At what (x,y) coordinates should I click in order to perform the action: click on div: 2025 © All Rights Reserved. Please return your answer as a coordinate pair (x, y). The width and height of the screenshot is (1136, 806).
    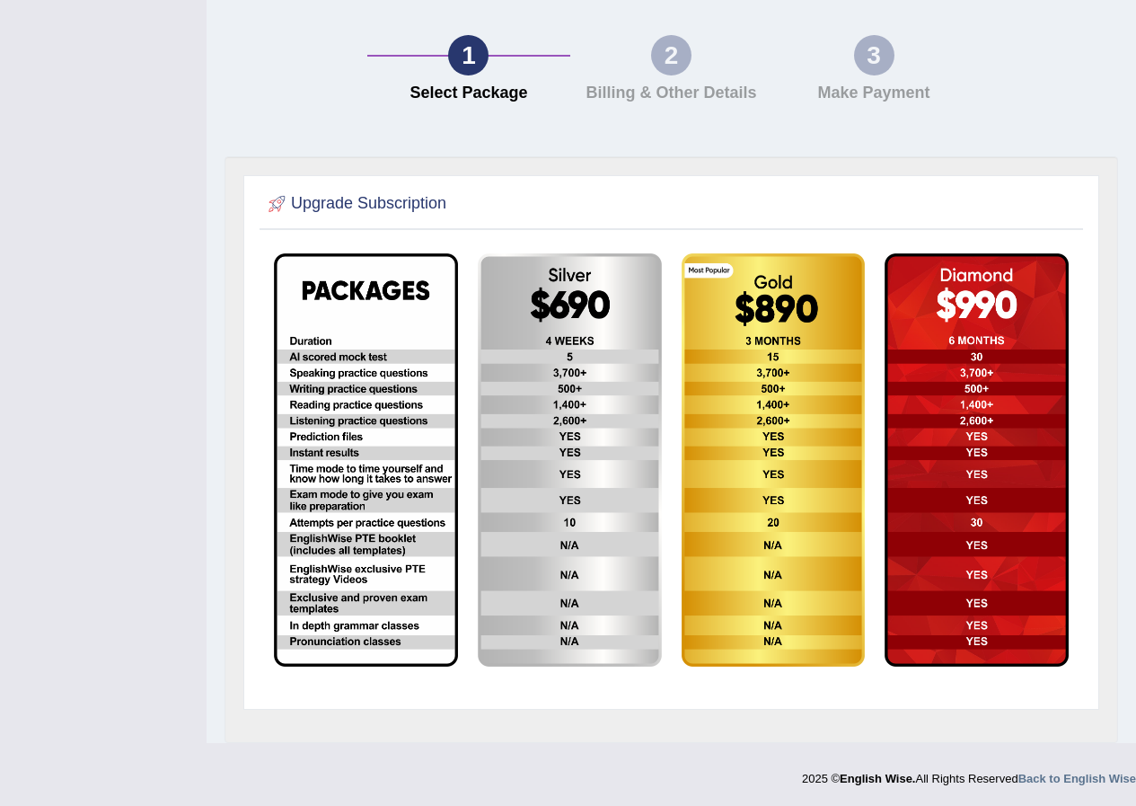
    Looking at the image, I should click on (969, 773).